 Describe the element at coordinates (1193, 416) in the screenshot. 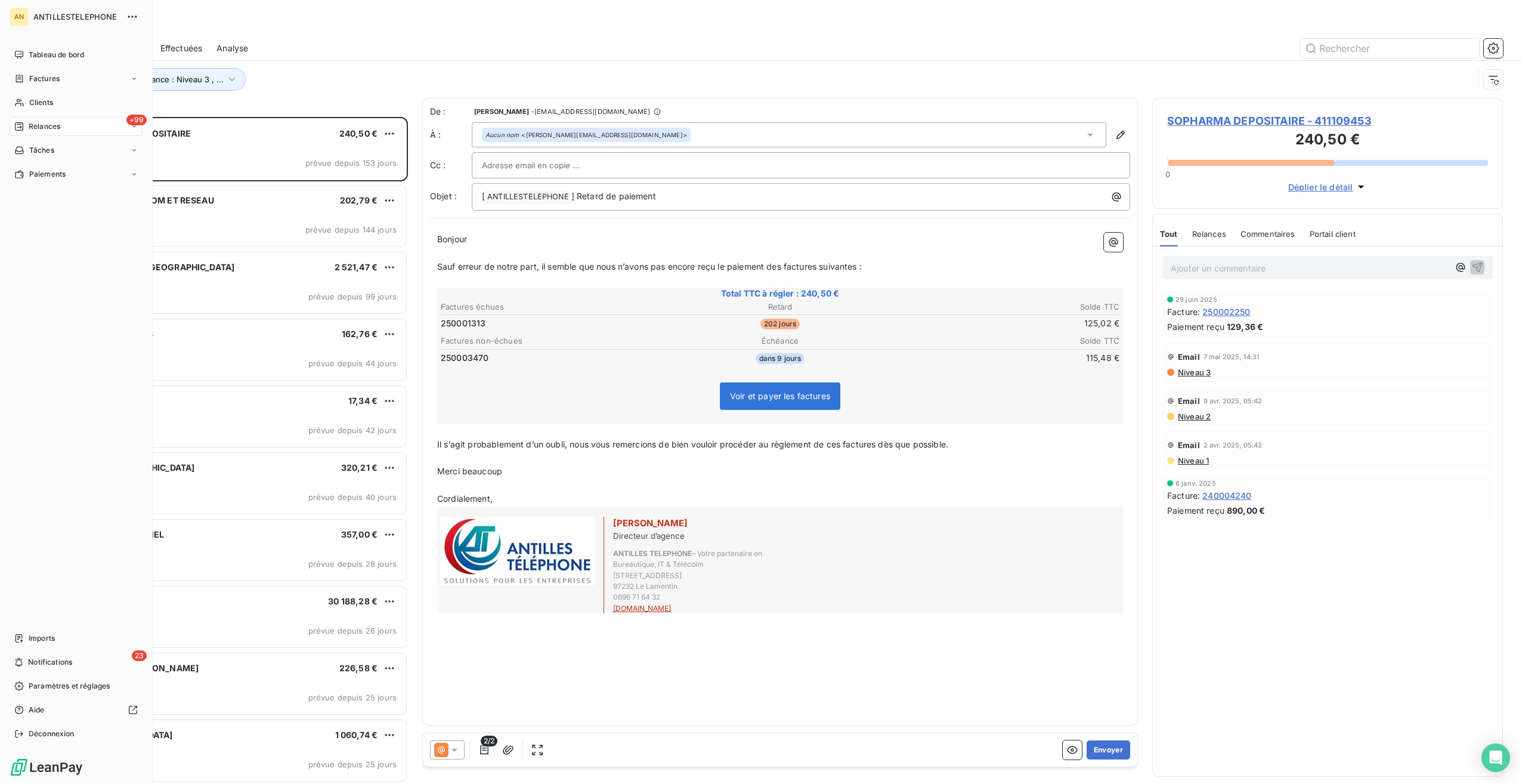

I see `span: Niveau 2` at that location.